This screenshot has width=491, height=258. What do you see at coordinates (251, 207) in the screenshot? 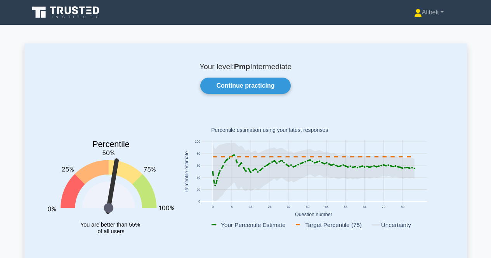
I see `text: 16` at bounding box center [251, 207].